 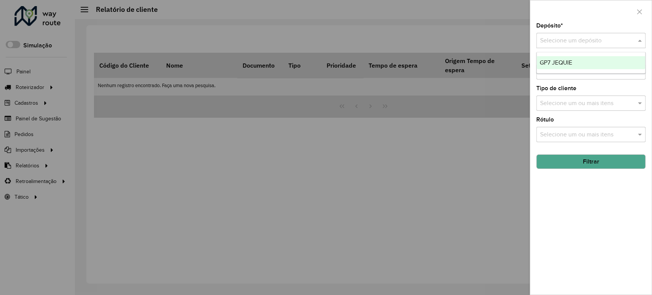 What do you see at coordinates (591, 63) in the screenshot?
I see `ng-dropdown-panel: Options list` at bounding box center [591, 63].